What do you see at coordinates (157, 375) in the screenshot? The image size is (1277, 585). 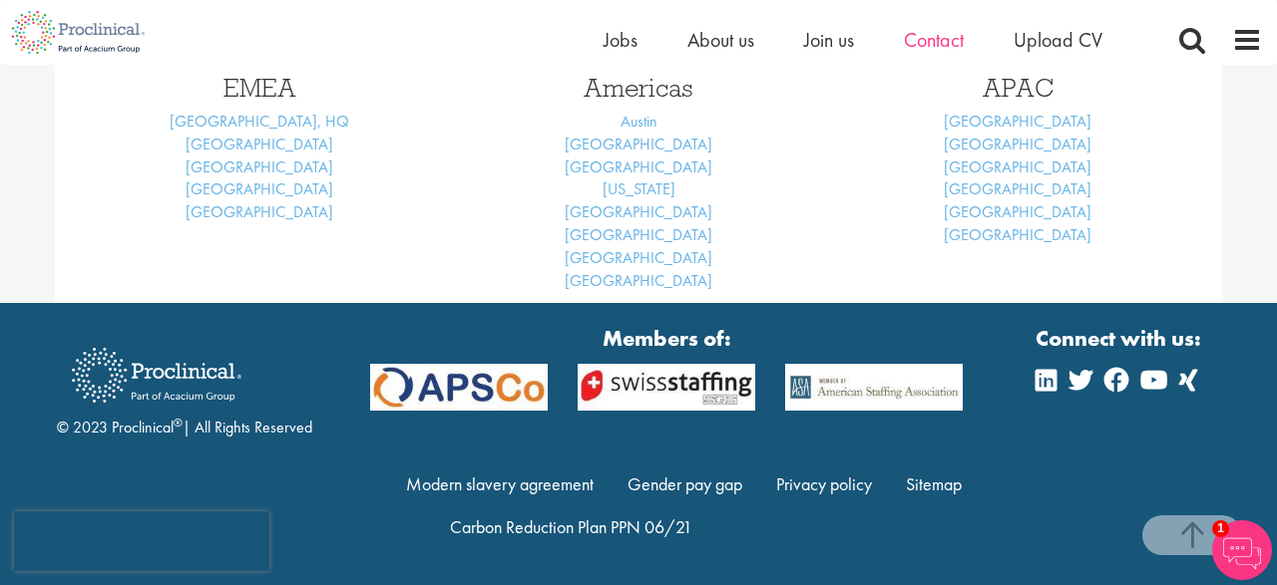 I see `img: Proclinical Recruitment` at bounding box center [157, 375].